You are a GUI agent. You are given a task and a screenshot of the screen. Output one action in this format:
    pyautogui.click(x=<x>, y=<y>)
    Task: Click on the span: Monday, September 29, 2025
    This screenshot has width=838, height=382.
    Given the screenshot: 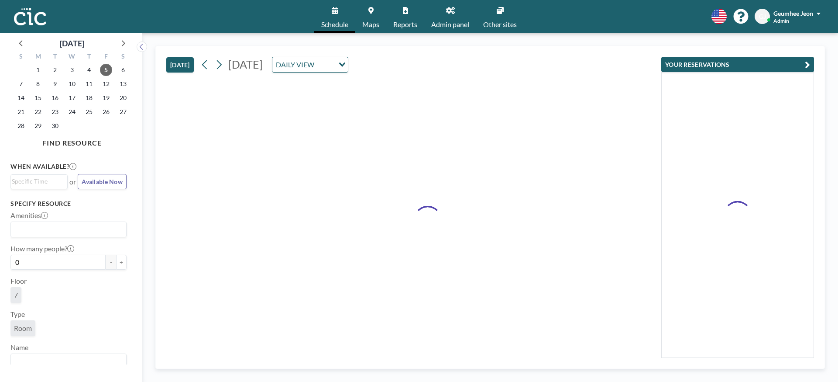 What is the action you would take?
    pyautogui.click(x=38, y=126)
    